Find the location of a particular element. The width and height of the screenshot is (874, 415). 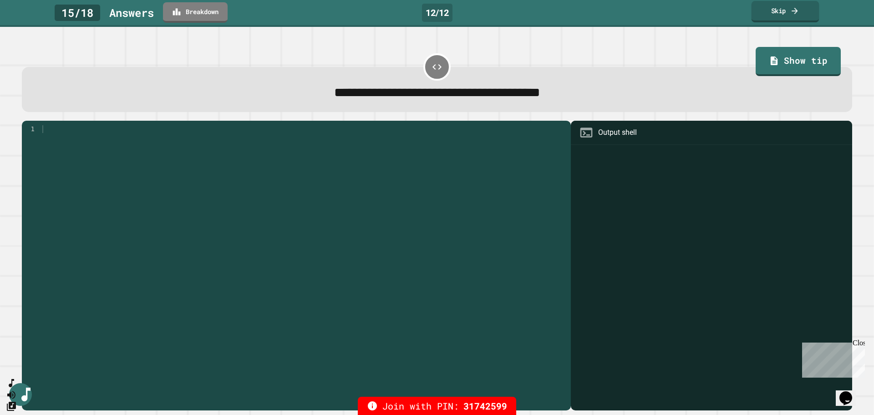

a: Breakdown is located at coordinates (195, 12).